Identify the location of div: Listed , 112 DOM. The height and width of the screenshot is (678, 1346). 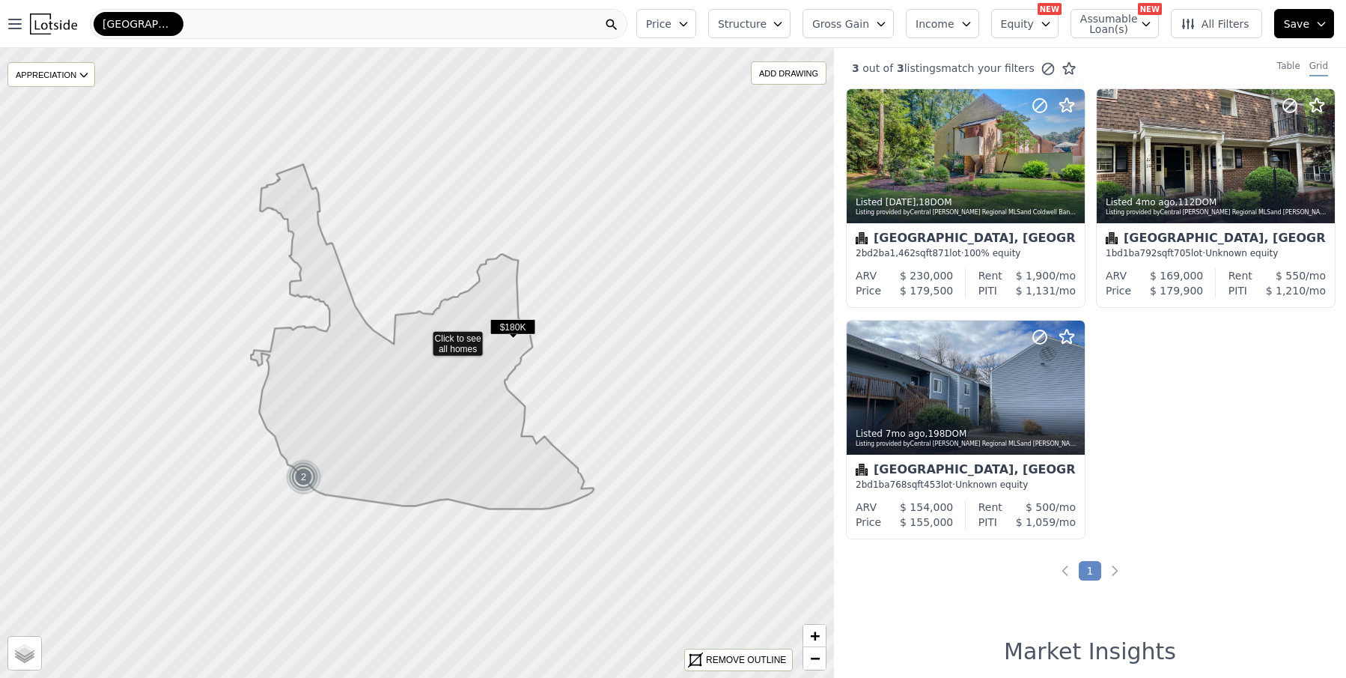
(1217, 202).